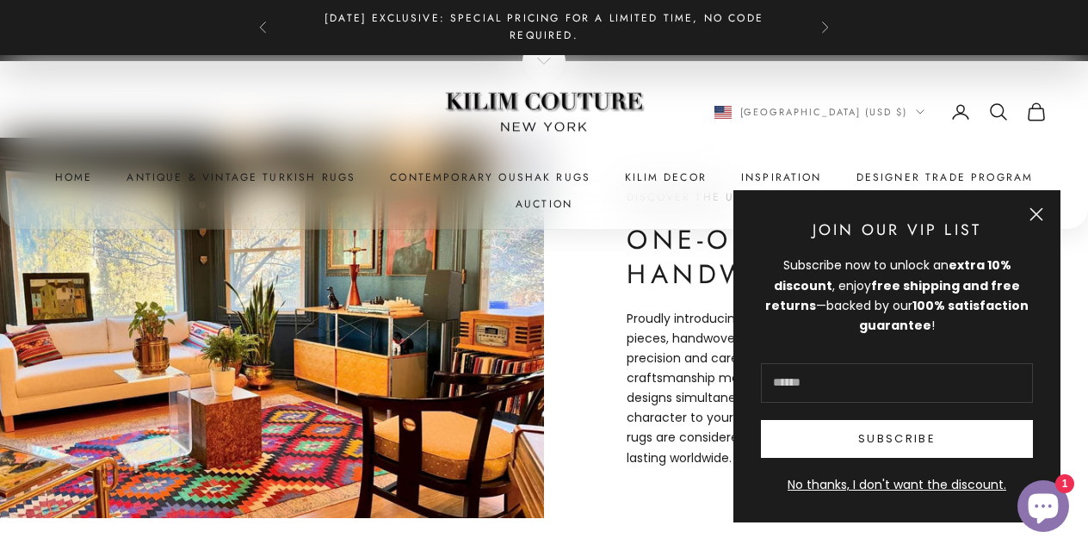 Image resolution: width=1088 pixels, height=550 pixels. I want to click on button: Subscribe, so click(897, 439).